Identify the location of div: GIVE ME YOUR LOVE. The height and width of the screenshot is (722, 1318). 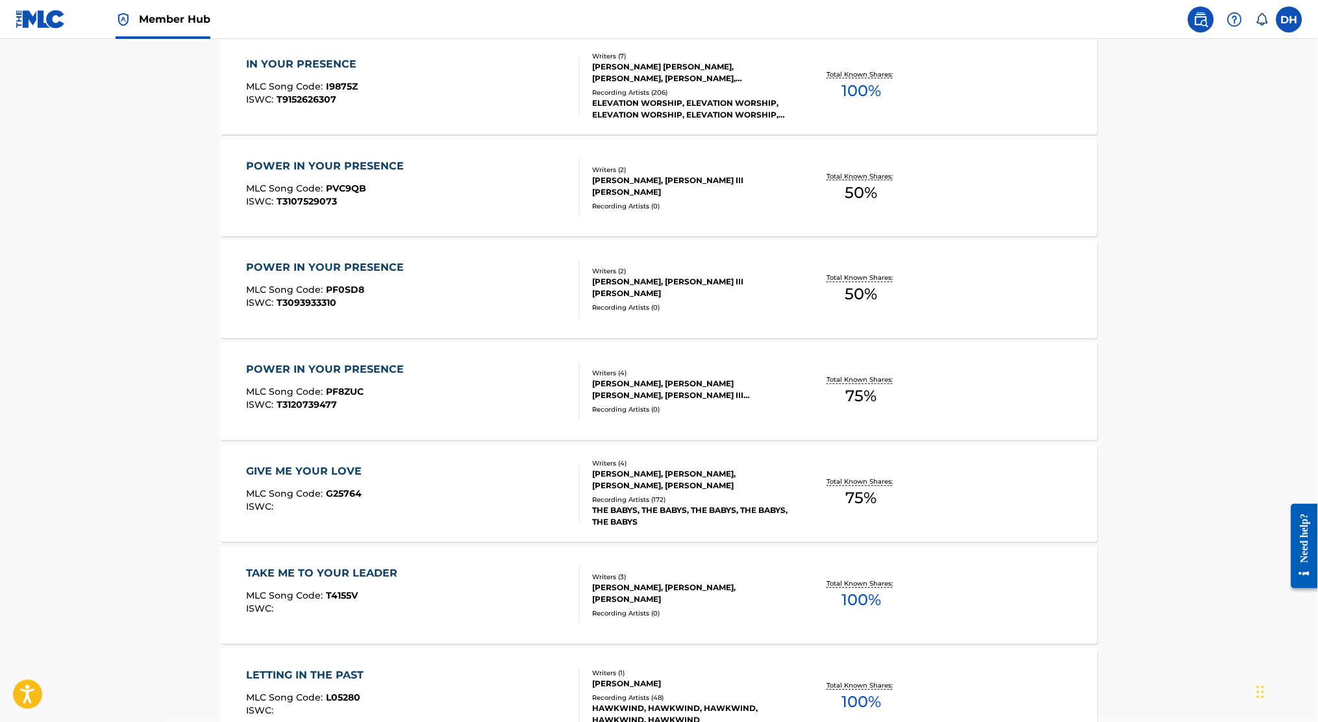
(308, 472).